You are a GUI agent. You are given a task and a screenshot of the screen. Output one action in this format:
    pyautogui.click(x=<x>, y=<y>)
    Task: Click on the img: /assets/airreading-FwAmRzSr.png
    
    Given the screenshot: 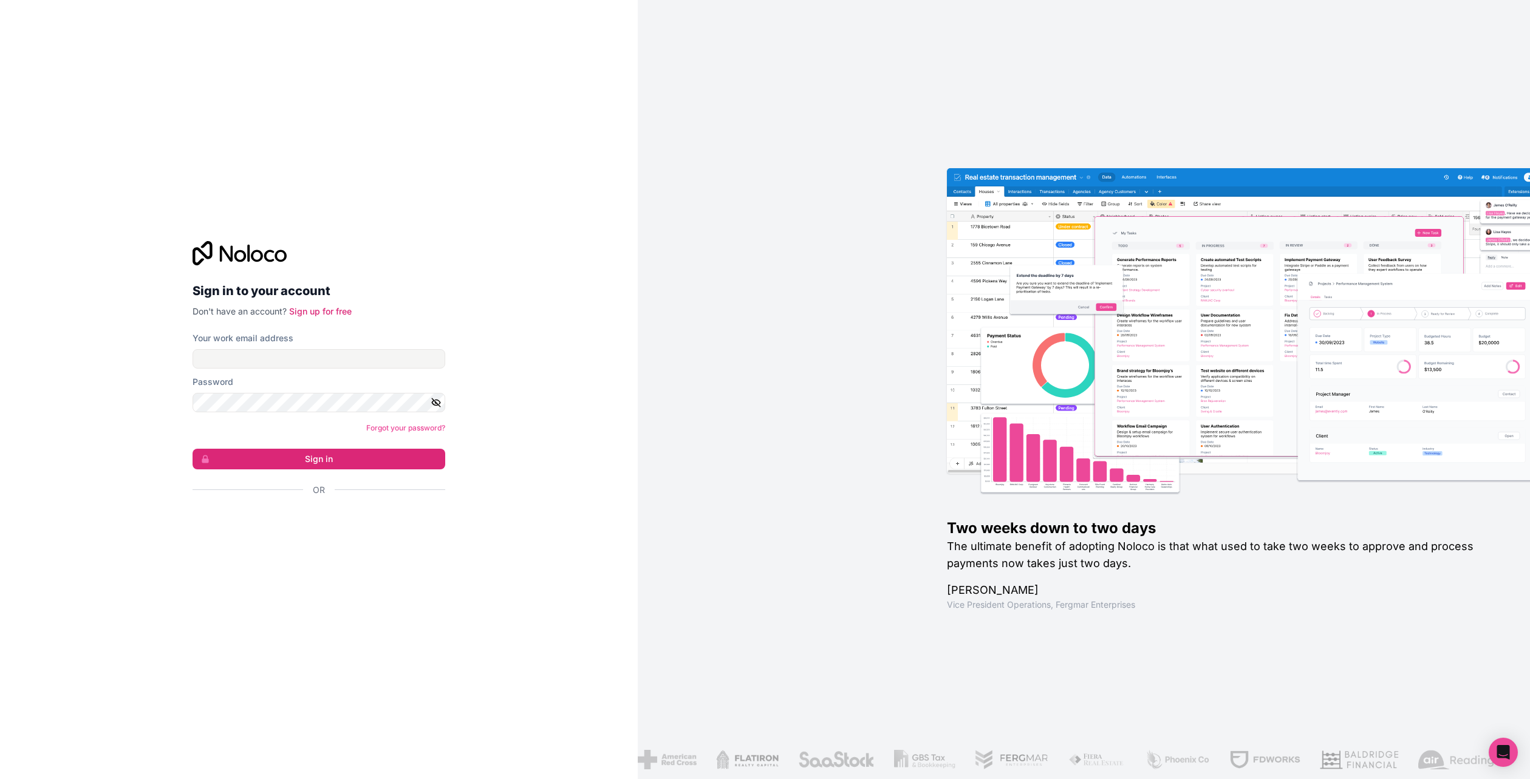 What is the action you would take?
    pyautogui.click(x=1454, y=760)
    